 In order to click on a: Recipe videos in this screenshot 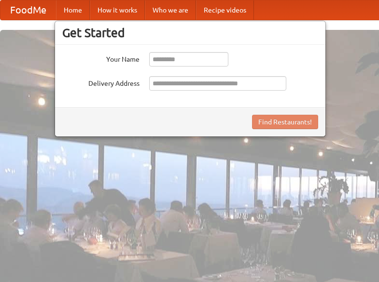, I will do `click(225, 10)`.